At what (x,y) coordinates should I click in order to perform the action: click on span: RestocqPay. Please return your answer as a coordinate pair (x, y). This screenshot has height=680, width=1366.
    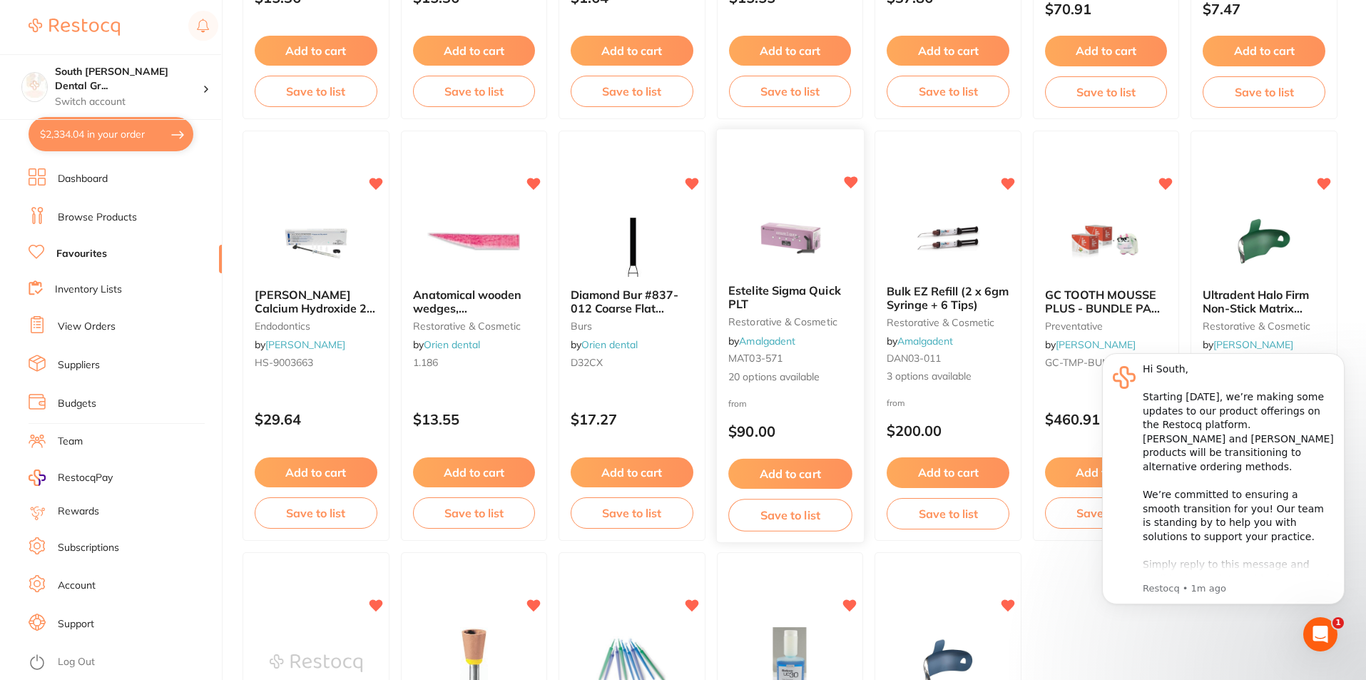
    Looking at the image, I should click on (85, 478).